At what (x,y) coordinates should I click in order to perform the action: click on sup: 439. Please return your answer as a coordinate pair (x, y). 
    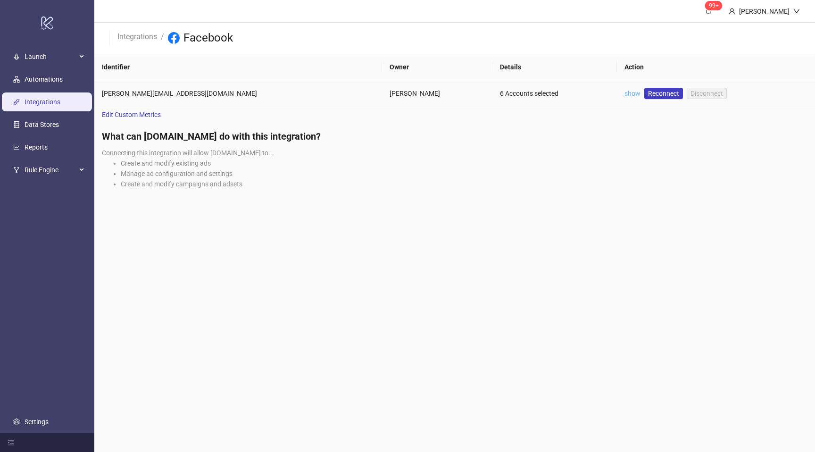
    Looking at the image, I should click on (713, 6).